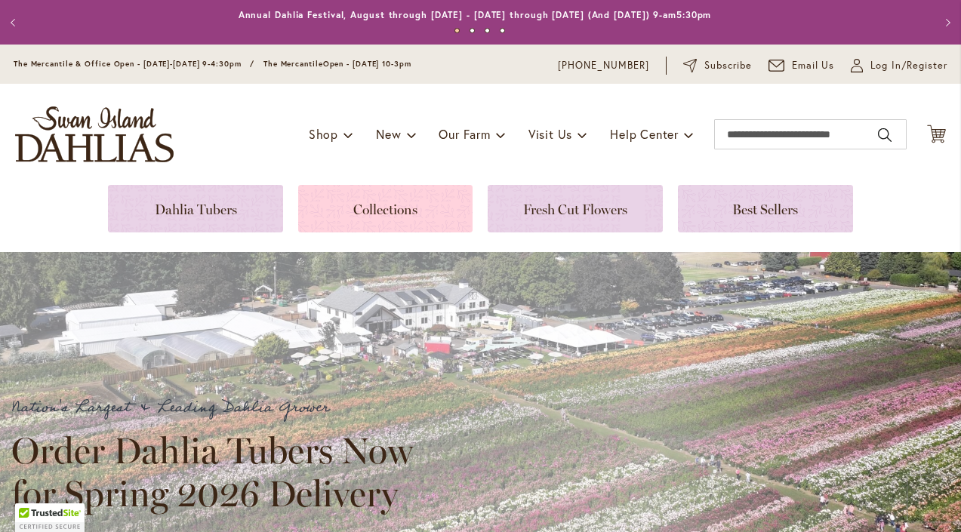 The image size is (961, 532). I want to click on a: Log In/Register, so click(899, 66).